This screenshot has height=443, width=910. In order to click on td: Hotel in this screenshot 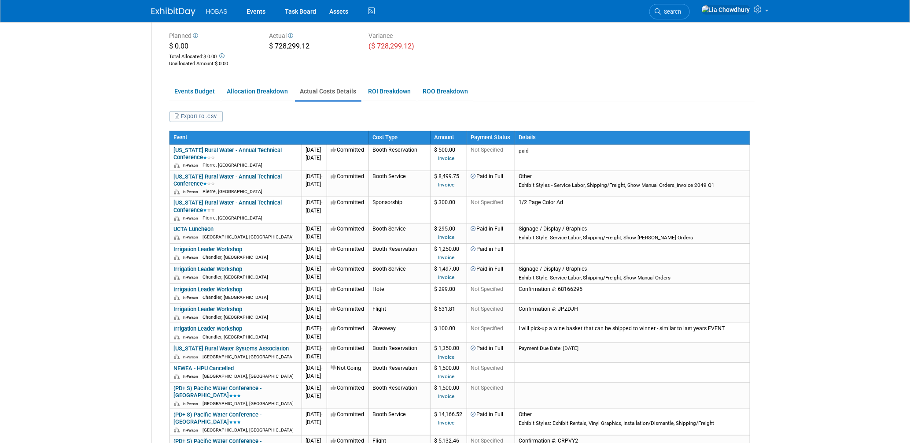, I will do `click(399, 293)`.